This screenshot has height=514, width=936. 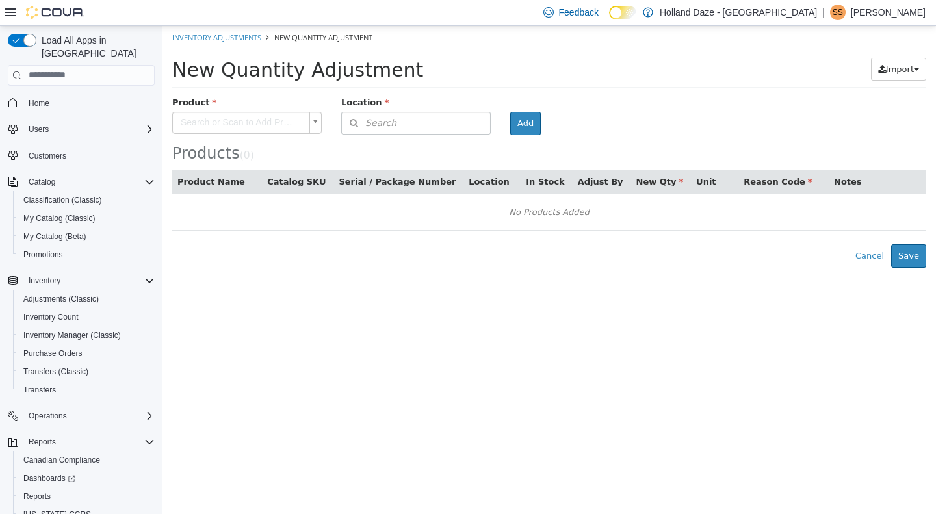 What do you see at coordinates (838, 12) in the screenshot?
I see `div: Shawn S` at bounding box center [838, 12].